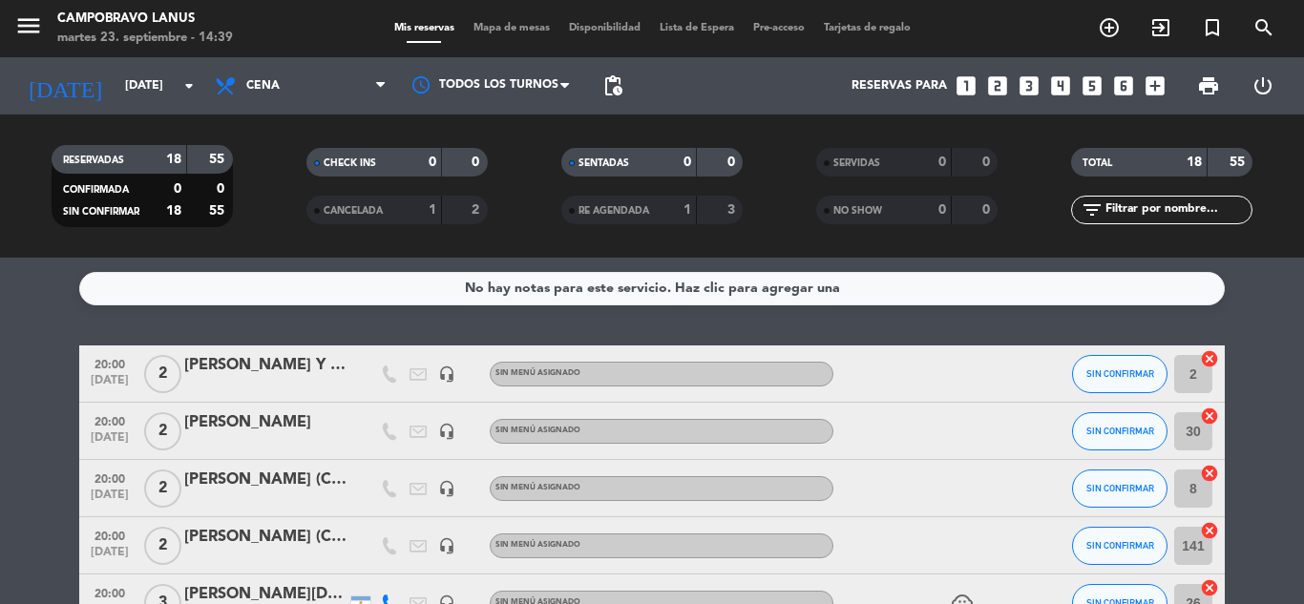  I want to click on span: CHECK INS, so click(349, 163).